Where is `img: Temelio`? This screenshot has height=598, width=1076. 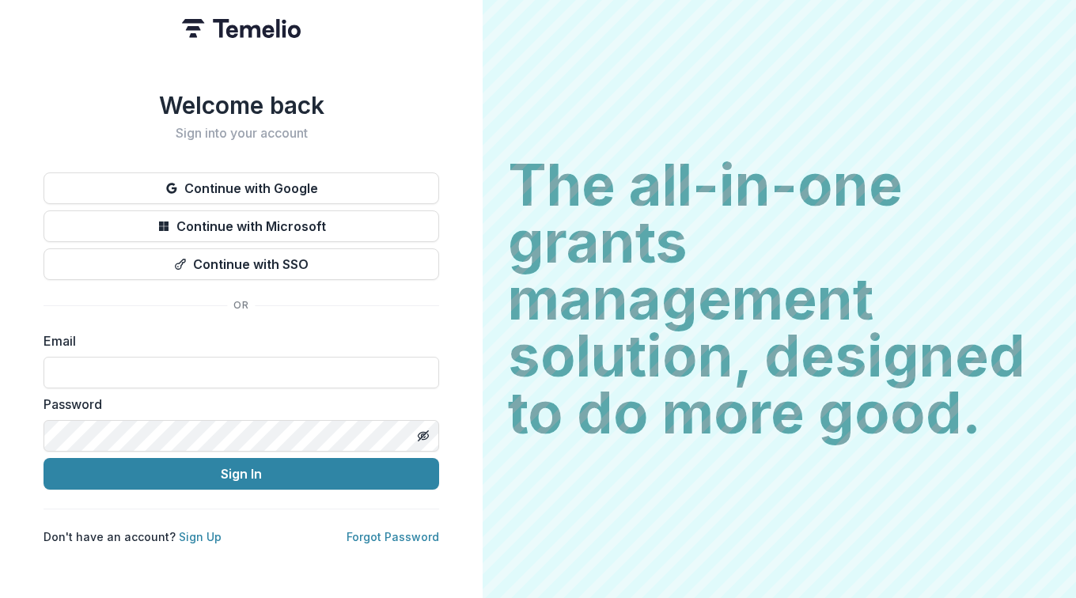
img: Temelio is located at coordinates (241, 28).